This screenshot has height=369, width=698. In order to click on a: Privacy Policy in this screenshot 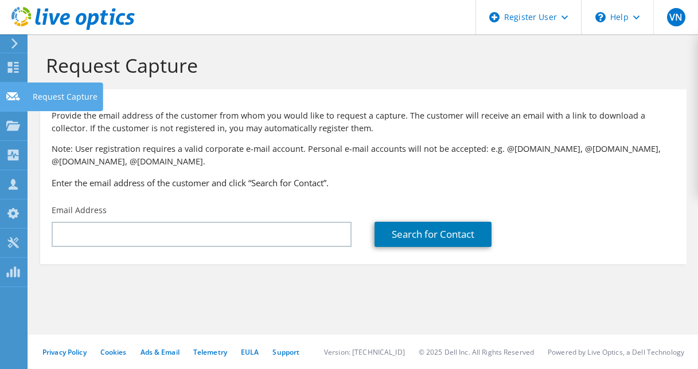, I will do `click(64, 352)`.